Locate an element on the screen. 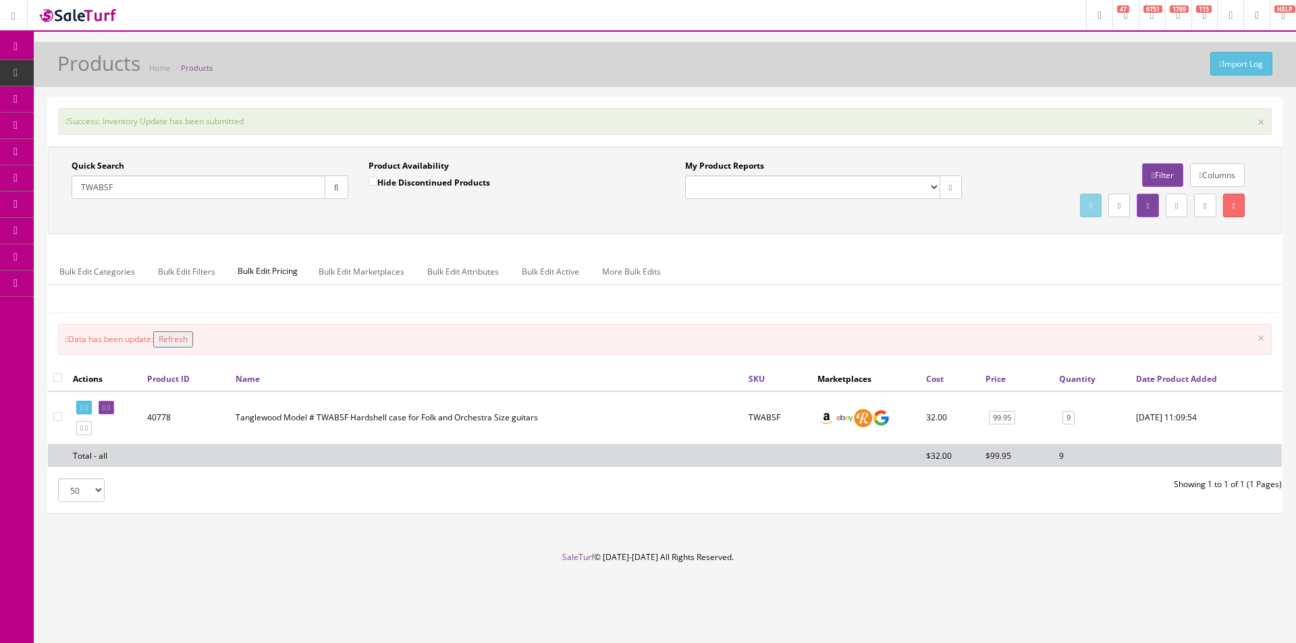  a: Bulk Edit Attributes is located at coordinates (463, 271).